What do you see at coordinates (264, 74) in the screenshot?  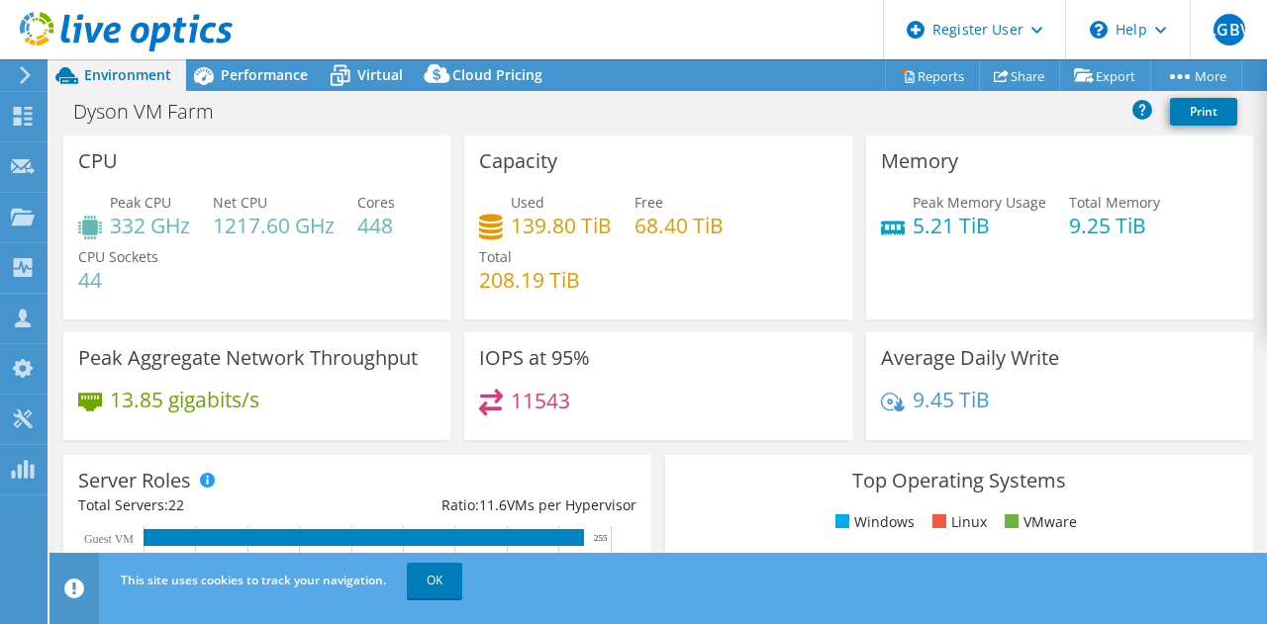 I see `span: Performance` at bounding box center [264, 74].